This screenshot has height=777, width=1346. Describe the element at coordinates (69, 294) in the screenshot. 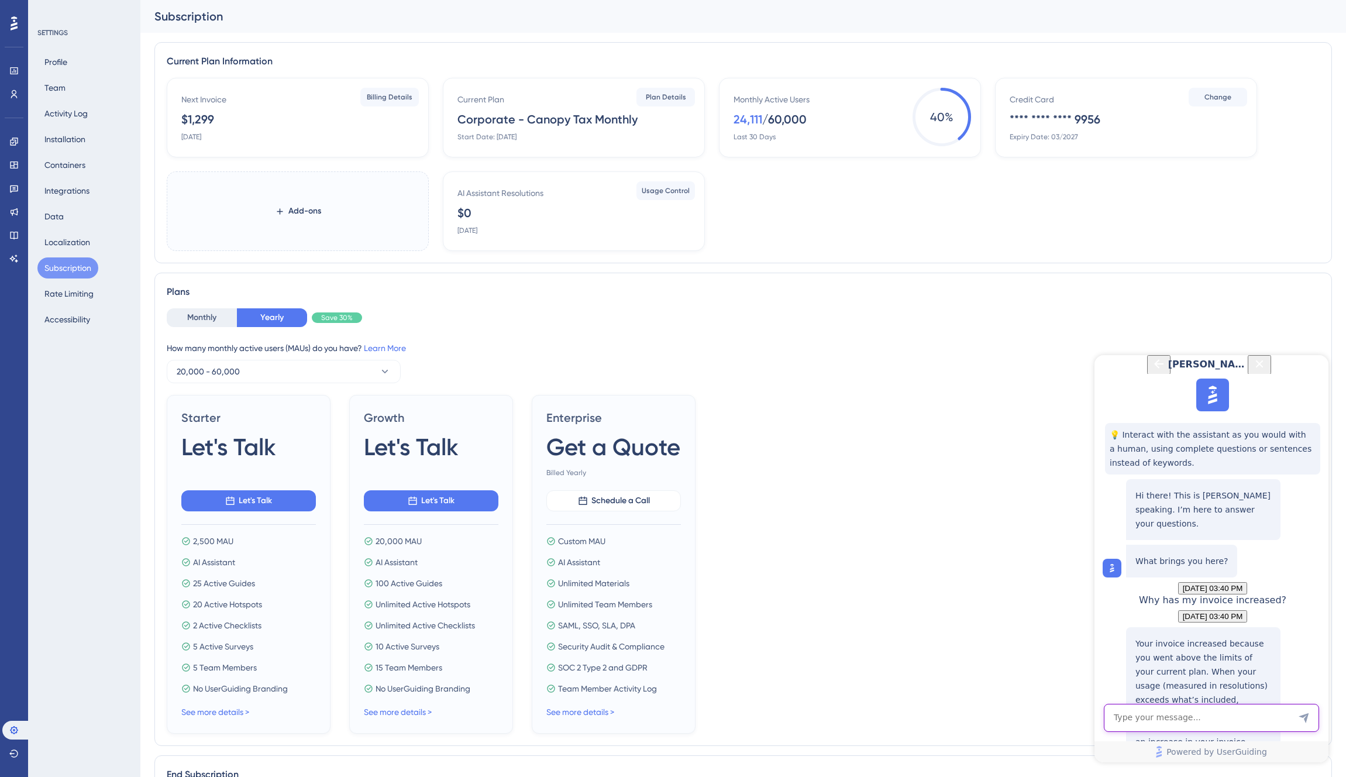

I see `button: Rate Limiting` at that location.